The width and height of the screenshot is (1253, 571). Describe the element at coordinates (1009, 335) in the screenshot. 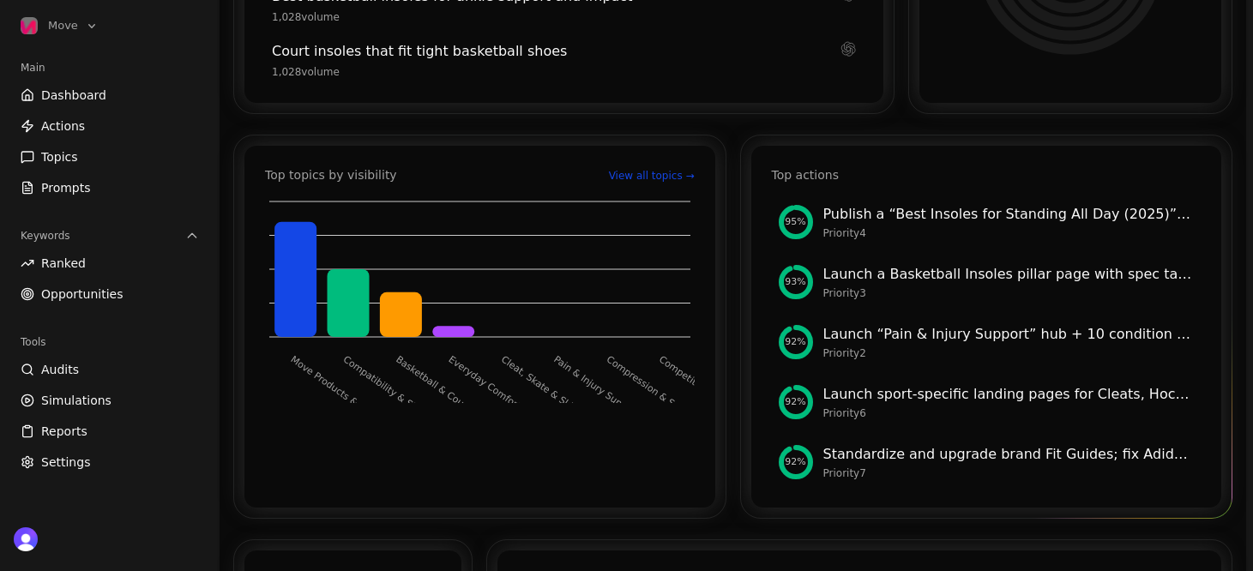

I see `div: Launch “Pain & Injury Support” hub + 10 condition pages with answer boxes and model picker` at that location.